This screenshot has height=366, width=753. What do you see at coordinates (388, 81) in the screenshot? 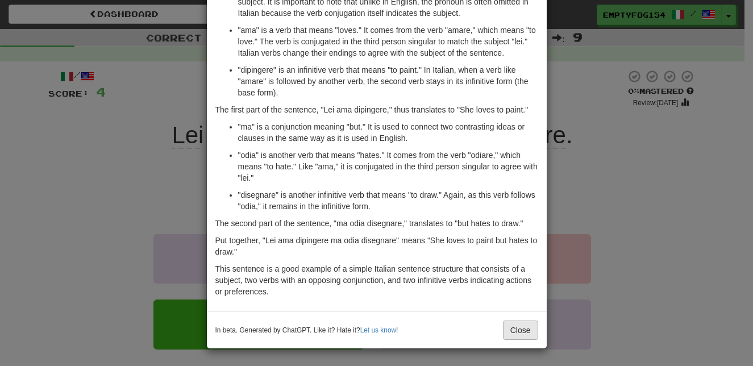
I see `p: "dipingere" is an infinitive verb that means "to paint." In Italian, when a verb like "amare" is ...` at bounding box center [388, 81].